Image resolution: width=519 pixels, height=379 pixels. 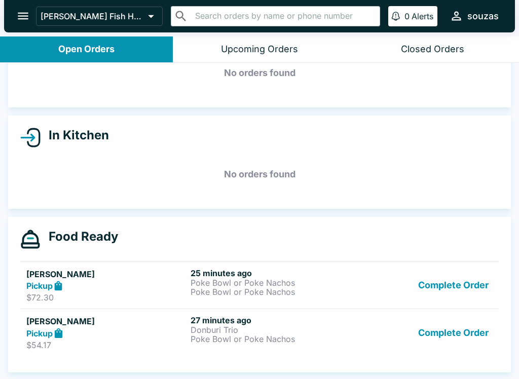 What do you see at coordinates (260, 49) in the screenshot?
I see `div: Upcoming Orders` at bounding box center [260, 49].